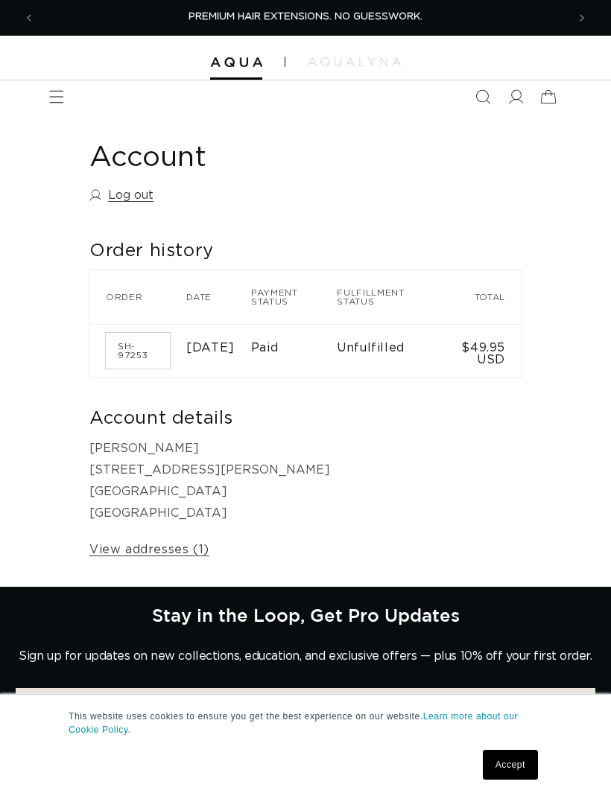 The image size is (611, 799). Describe the element at coordinates (138, 297) in the screenshot. I see `th: Order` at that location.